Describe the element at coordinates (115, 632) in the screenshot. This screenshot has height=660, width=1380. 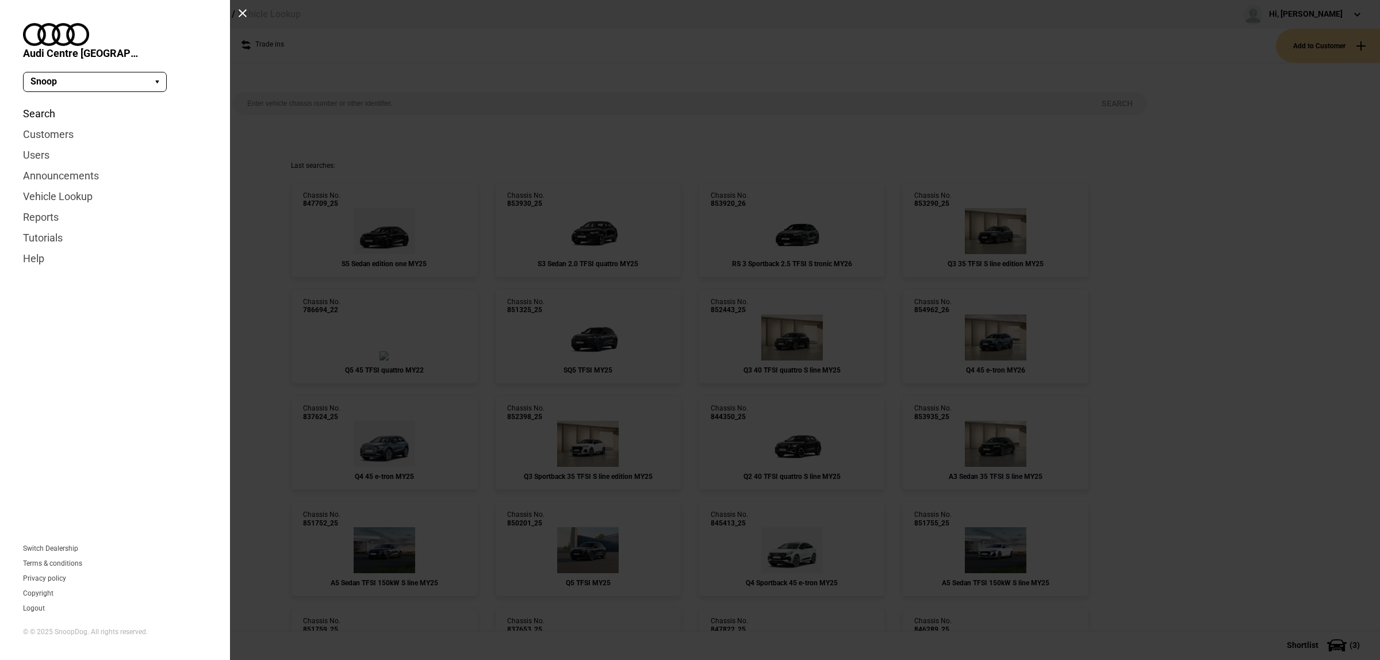
I see `div: © © 2025 SnoopDog. All rights reserved.` at that location.